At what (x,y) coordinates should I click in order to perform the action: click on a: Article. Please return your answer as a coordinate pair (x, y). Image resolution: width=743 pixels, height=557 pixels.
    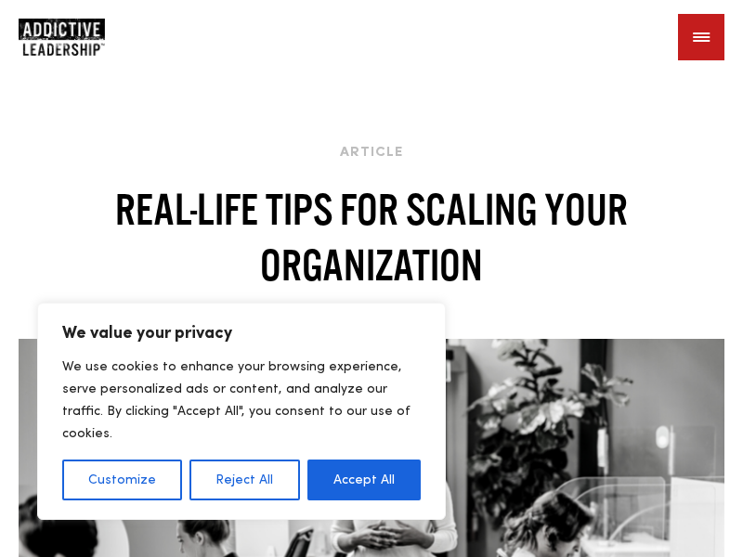
    Looking at the image, I should click on (371, 152).